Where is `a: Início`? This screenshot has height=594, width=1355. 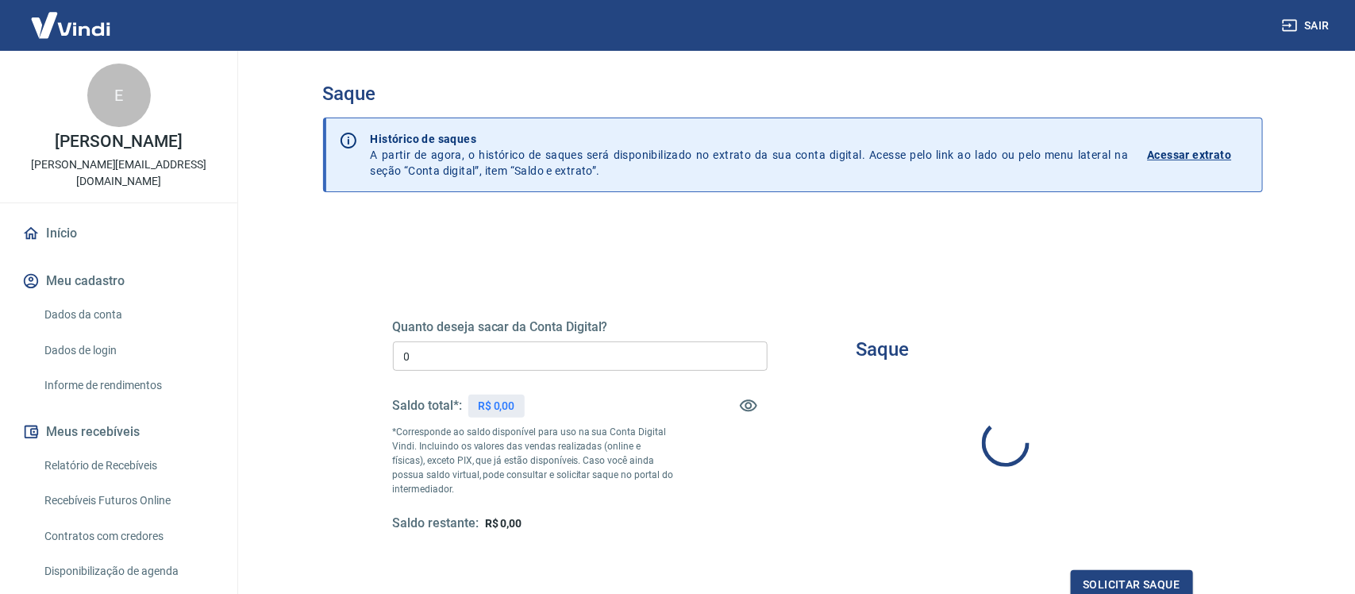 a: Início is located at coordinates (118, 233).